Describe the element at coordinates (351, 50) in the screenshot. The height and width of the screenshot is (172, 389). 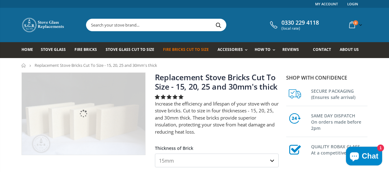
I see `a: About us` at that location.